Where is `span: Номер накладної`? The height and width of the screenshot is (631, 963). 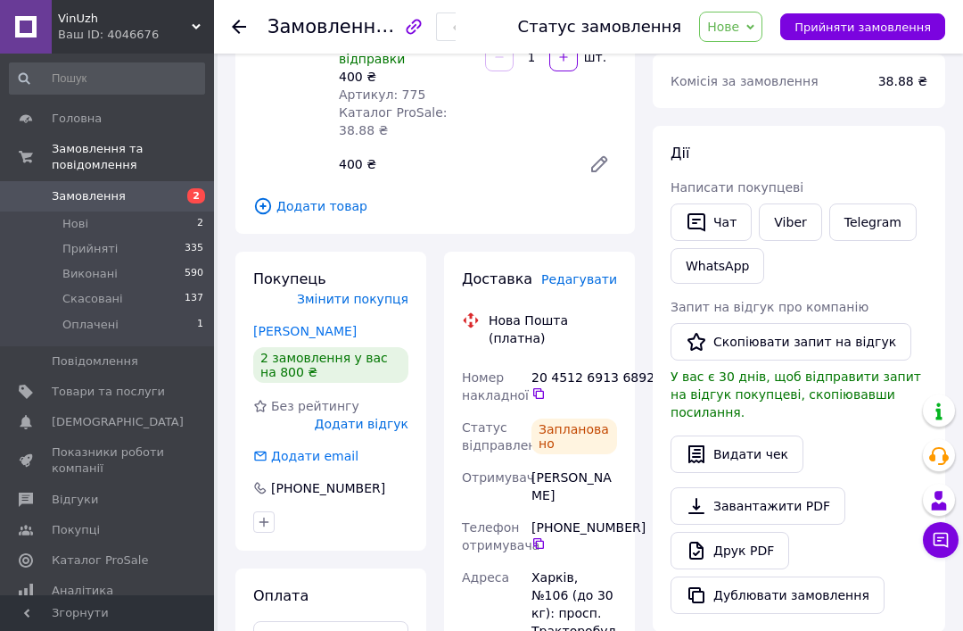 span: Номер накладної is located at coordinates (495, 386).